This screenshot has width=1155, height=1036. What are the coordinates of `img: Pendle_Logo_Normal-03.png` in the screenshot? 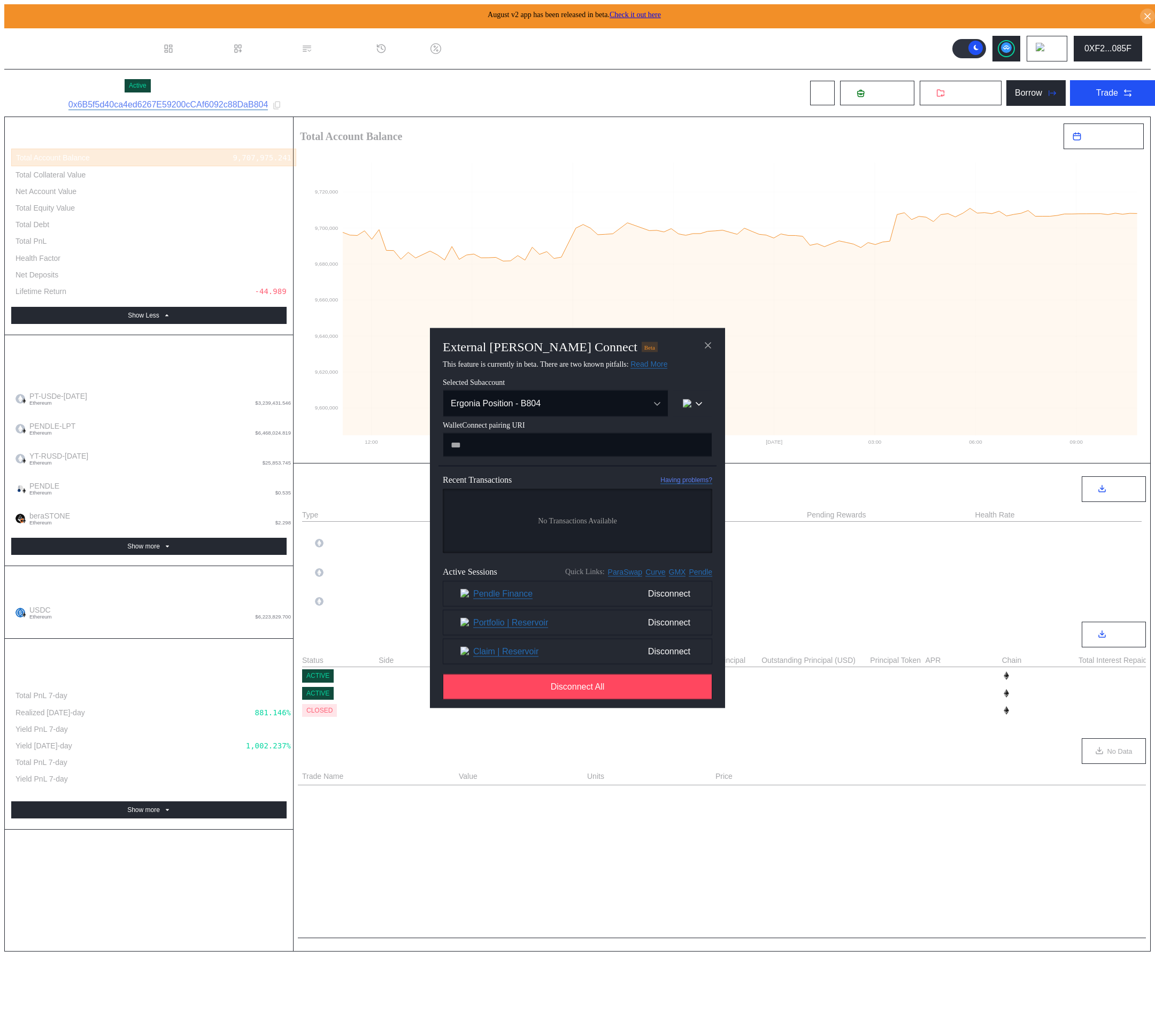 It's located at (21, 488).